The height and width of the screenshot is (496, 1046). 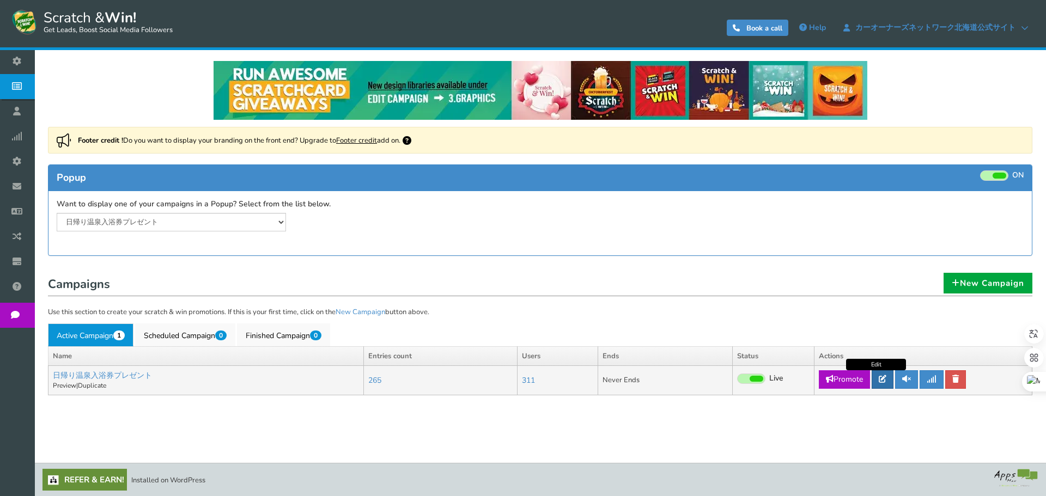 What do you see at coordinates (777, 379) in the screenshot?
I see `span: Live` at bounding box center [777, 379].